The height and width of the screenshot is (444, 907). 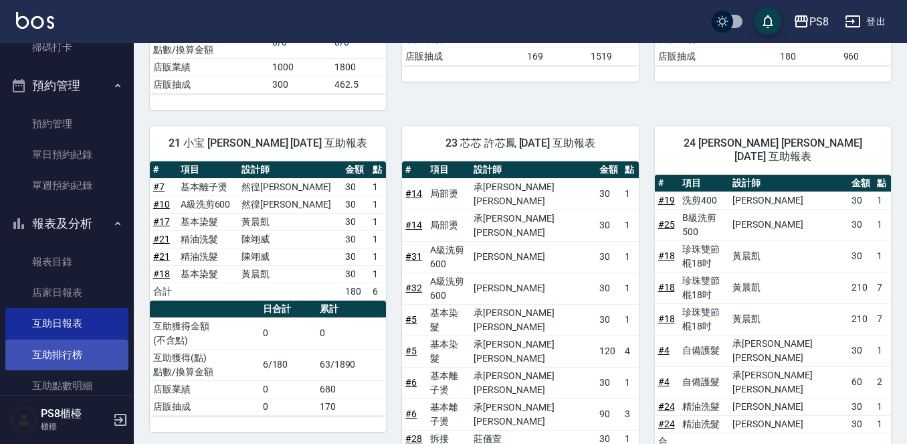 I want to click on a: 掃碼打卡, so click(x=67, y=48).